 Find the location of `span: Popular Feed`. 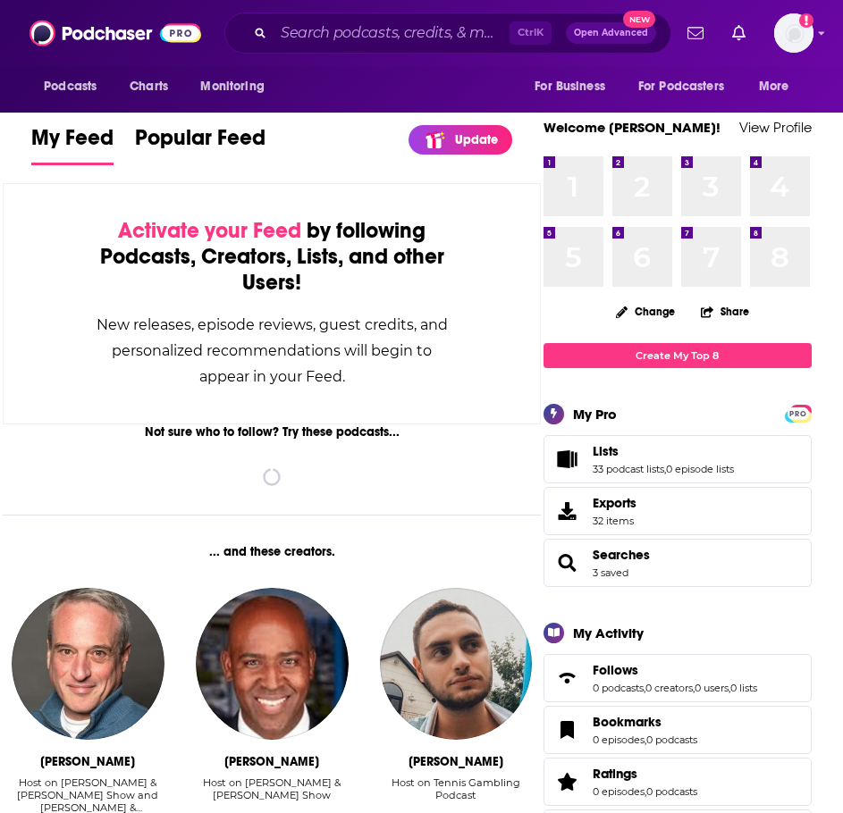

span: Popular Feed is located at coordinates (200, 143).